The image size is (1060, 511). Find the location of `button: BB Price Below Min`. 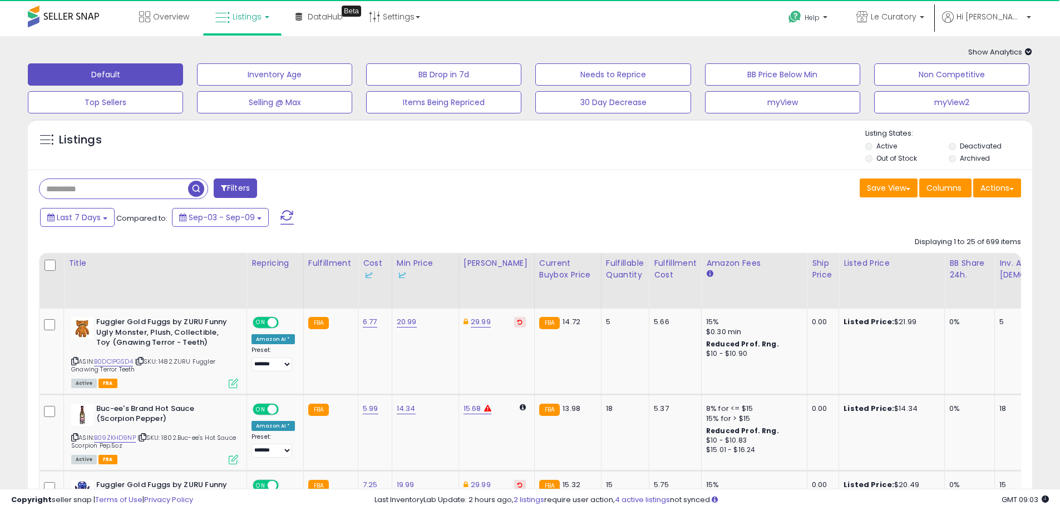

button: BB Price Below Min is located at coordinates (782, 75).